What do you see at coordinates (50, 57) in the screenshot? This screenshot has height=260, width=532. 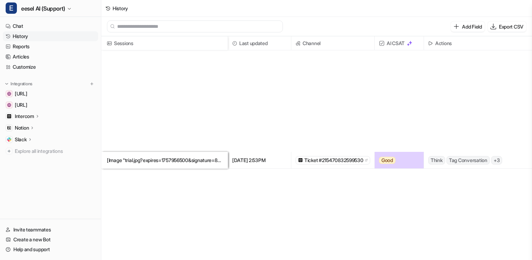 I see `a: Articles` at bounding box center [50, 57].